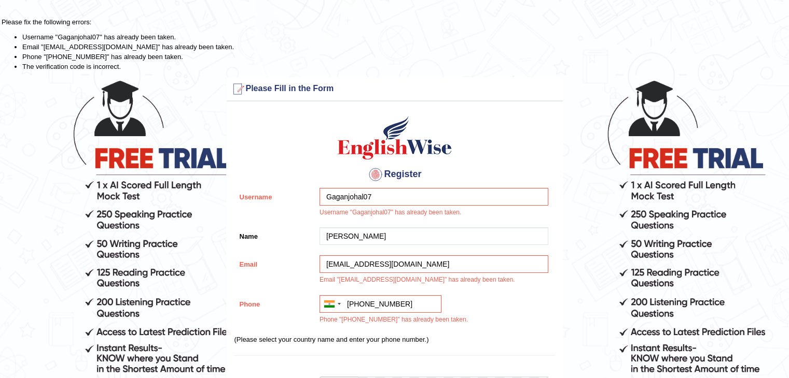  What do you see at coordinates (395, 89) in the screenshot?
I see `h3: Please Fill in the Form` at bounding box center [395, 89].